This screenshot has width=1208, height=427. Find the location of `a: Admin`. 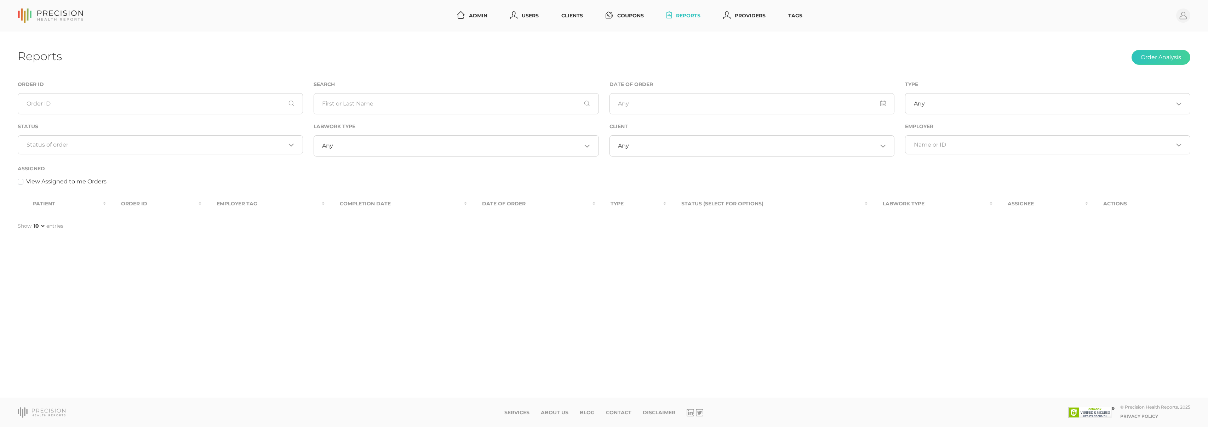

a: Admin is located at coordinates (472, 16).